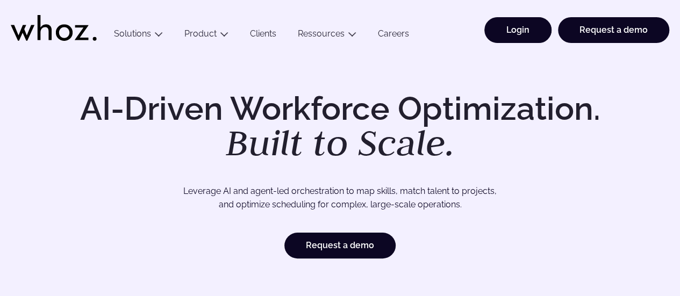 This screenshot has width=680, height=296. Describe the element at coordinates (518, 30) in the screenshot. I see `a: Login` at that location.